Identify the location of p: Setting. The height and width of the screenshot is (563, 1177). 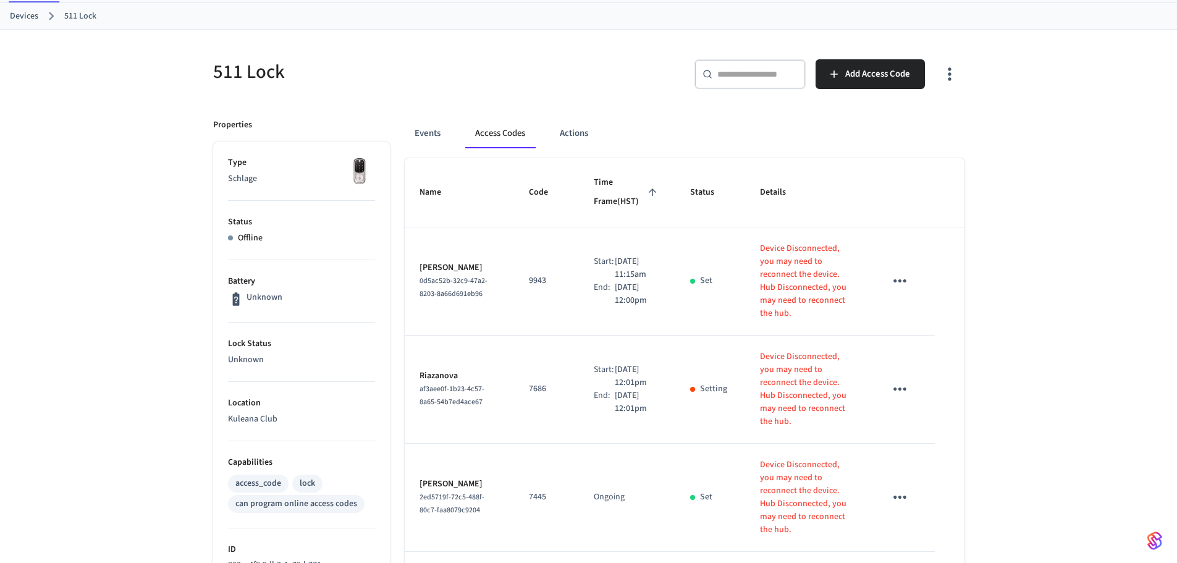
(714, 389).